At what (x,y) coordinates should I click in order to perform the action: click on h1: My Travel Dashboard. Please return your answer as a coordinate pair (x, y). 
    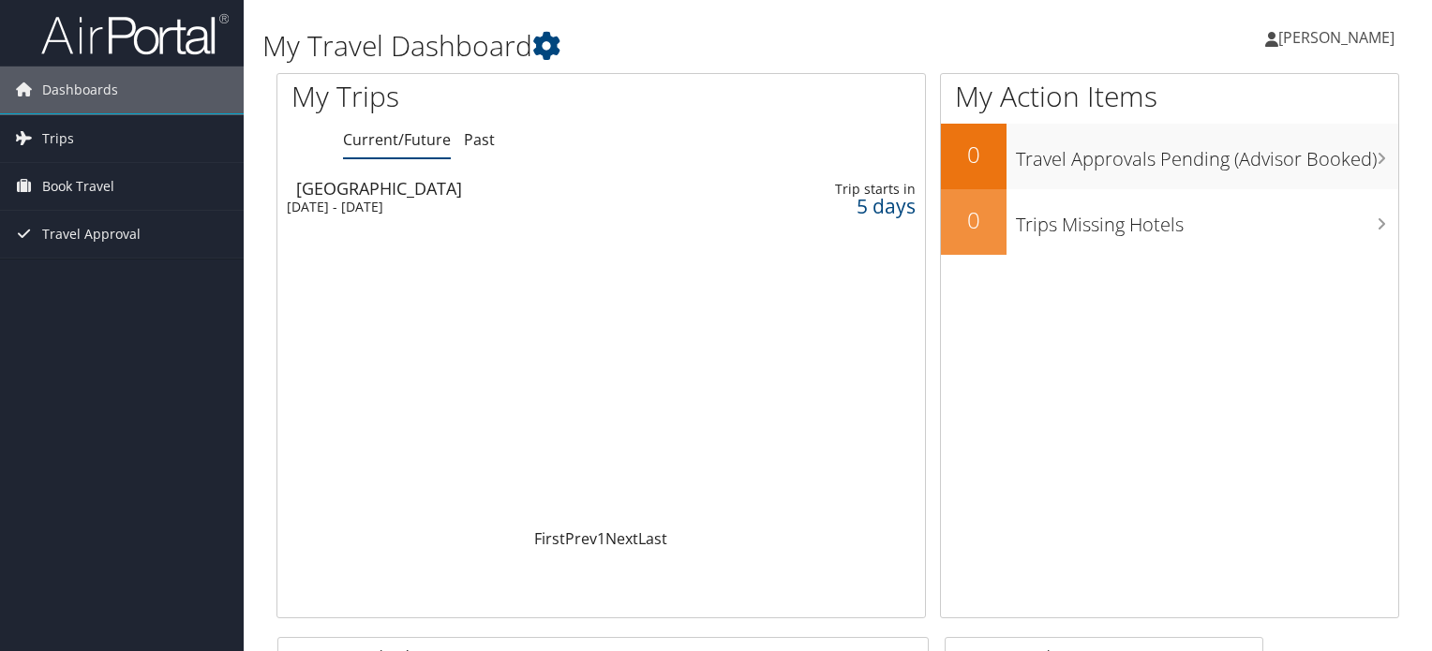
    Looking at the image, I should click on (646, 46).